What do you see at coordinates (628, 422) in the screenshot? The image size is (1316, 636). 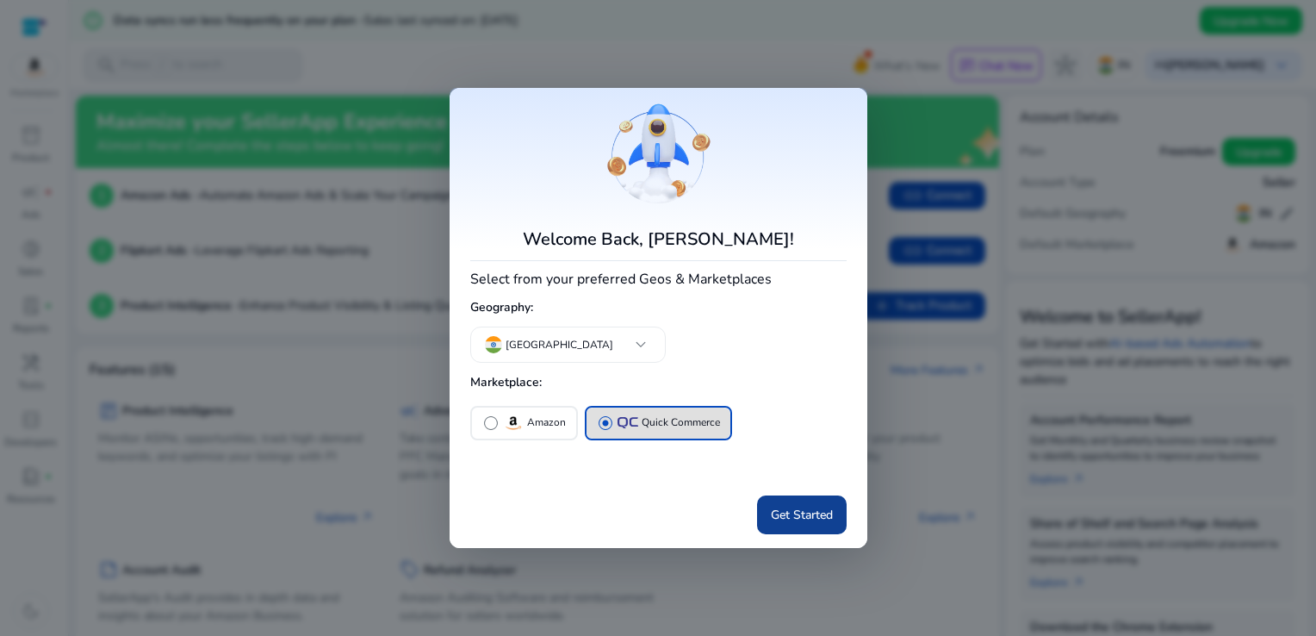 I see `img: QC-logo.svg` at bounding box center [628, 422].